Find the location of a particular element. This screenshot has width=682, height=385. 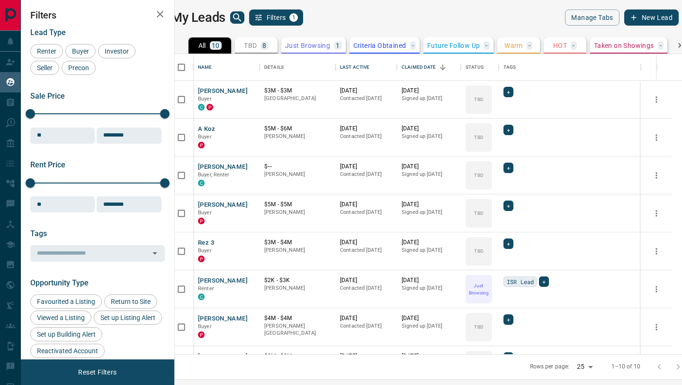

span: ISR Lead is located at coordinates (520, 281).